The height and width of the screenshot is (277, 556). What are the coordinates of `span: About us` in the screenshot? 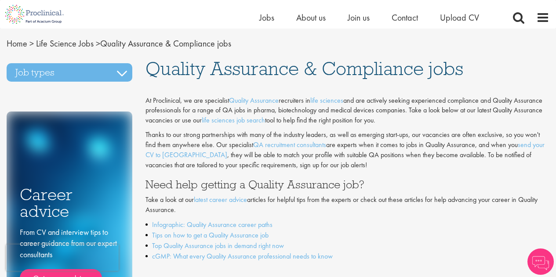 It's located at (311, 18).